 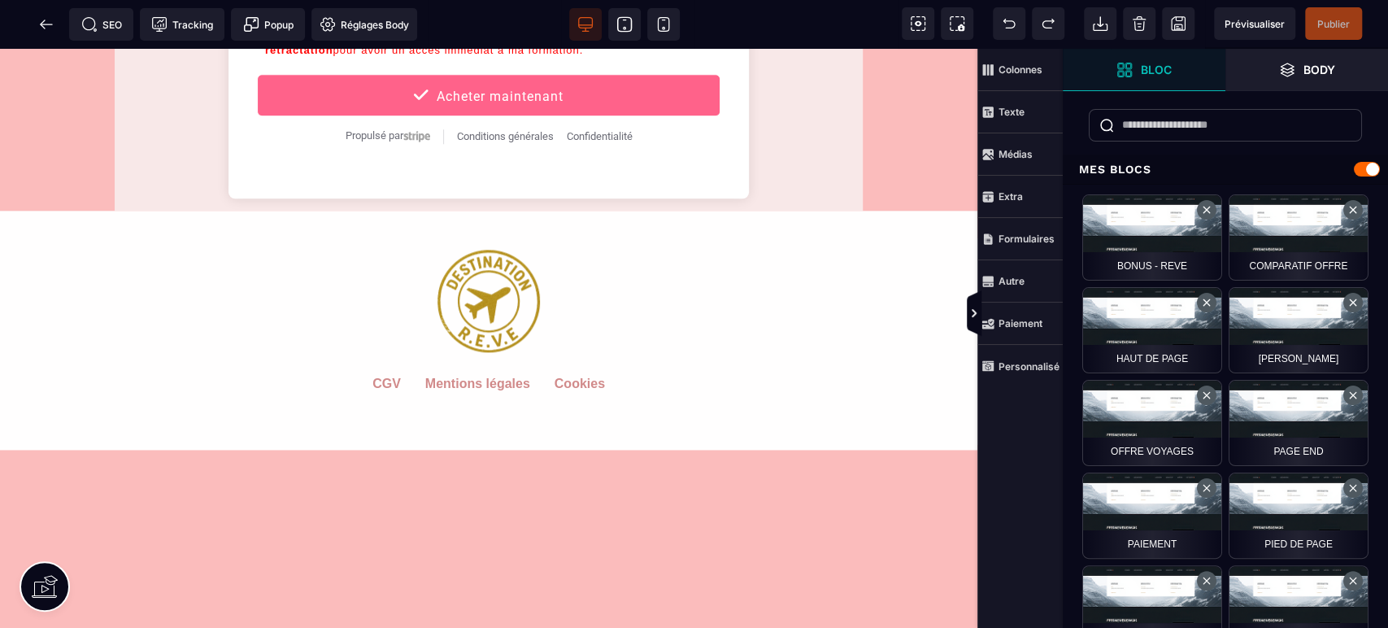 I want to click on span: Voir tablette, so click(x=624, y=24).